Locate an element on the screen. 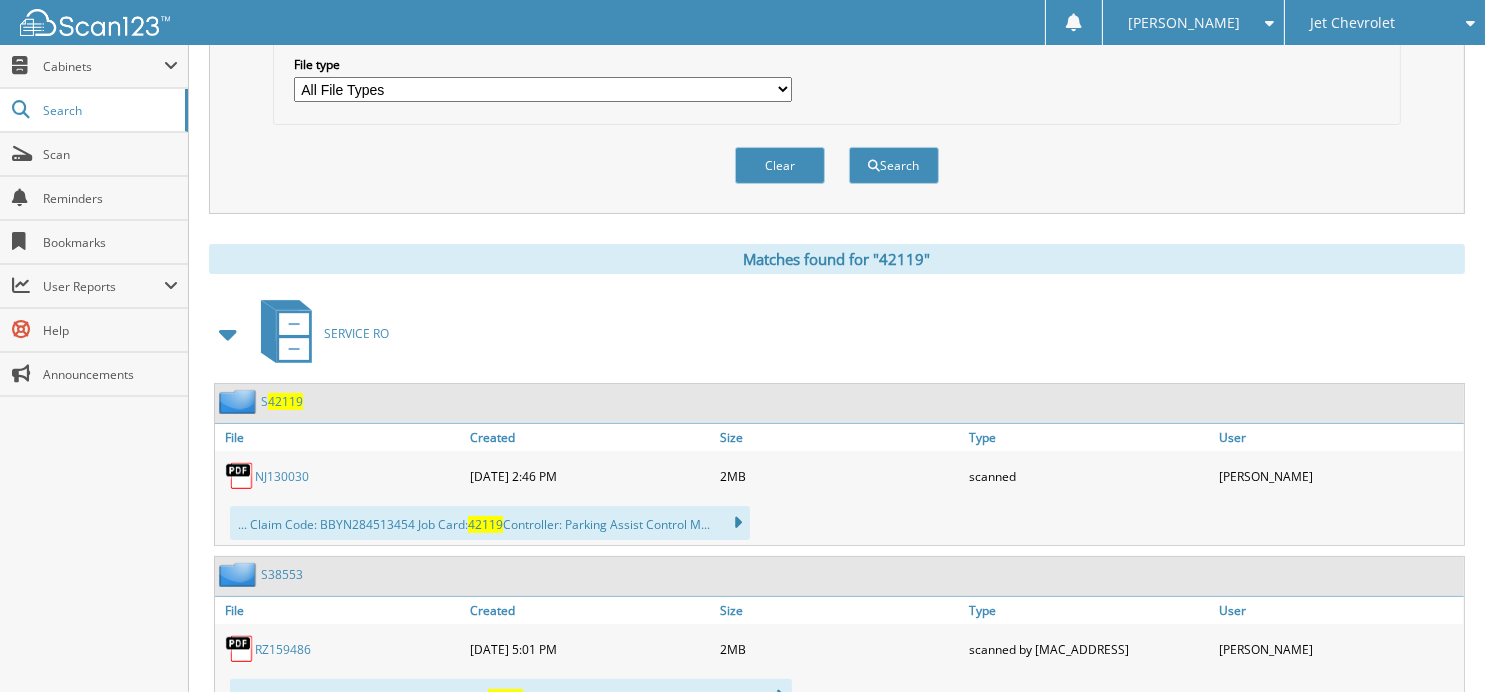 The height and width of the screenshot is (692, 1485). a: S38553 is located at coordinates (282, 574).